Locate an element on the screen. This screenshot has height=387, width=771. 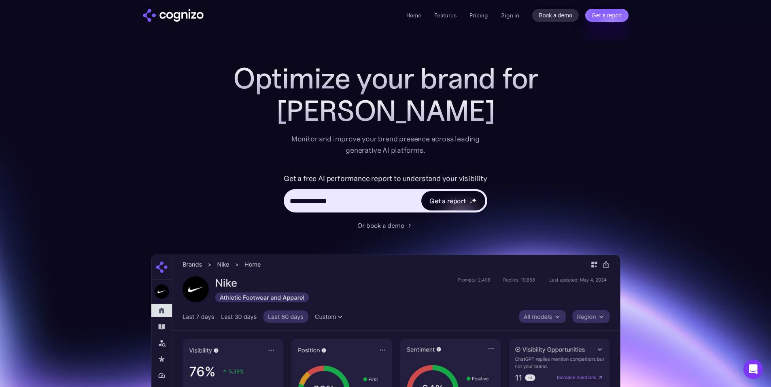
img: cognizo logo is located at coordinates (173, 15).